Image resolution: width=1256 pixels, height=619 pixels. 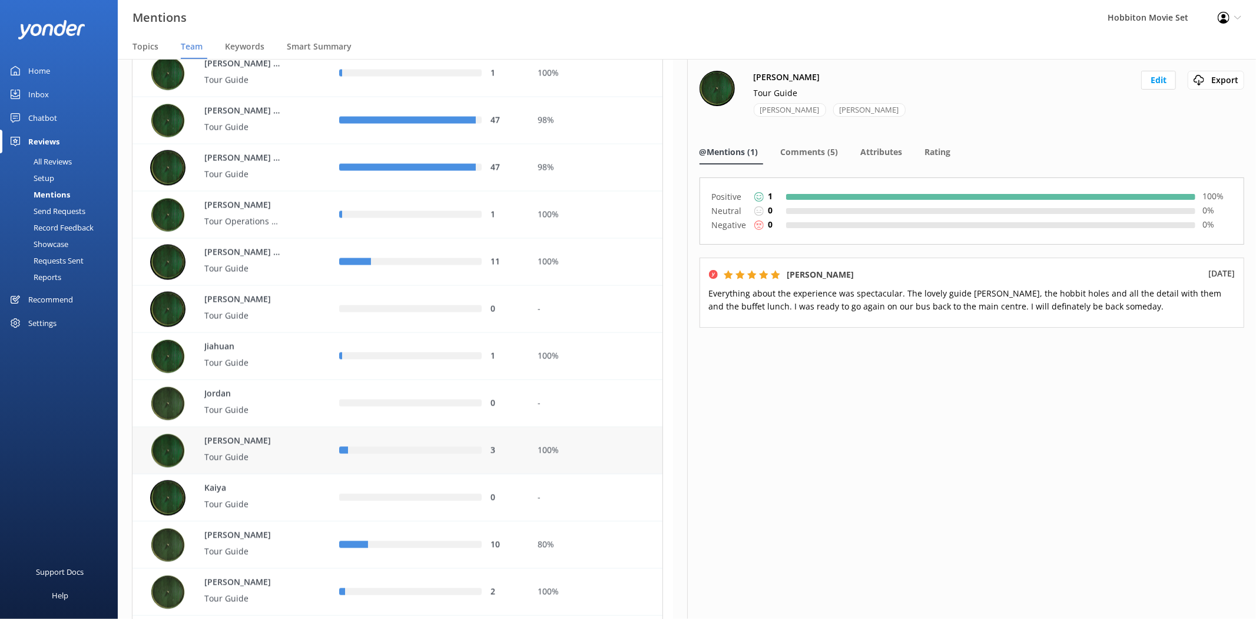 I want to click on div: 2, so click(x=505, y=592).